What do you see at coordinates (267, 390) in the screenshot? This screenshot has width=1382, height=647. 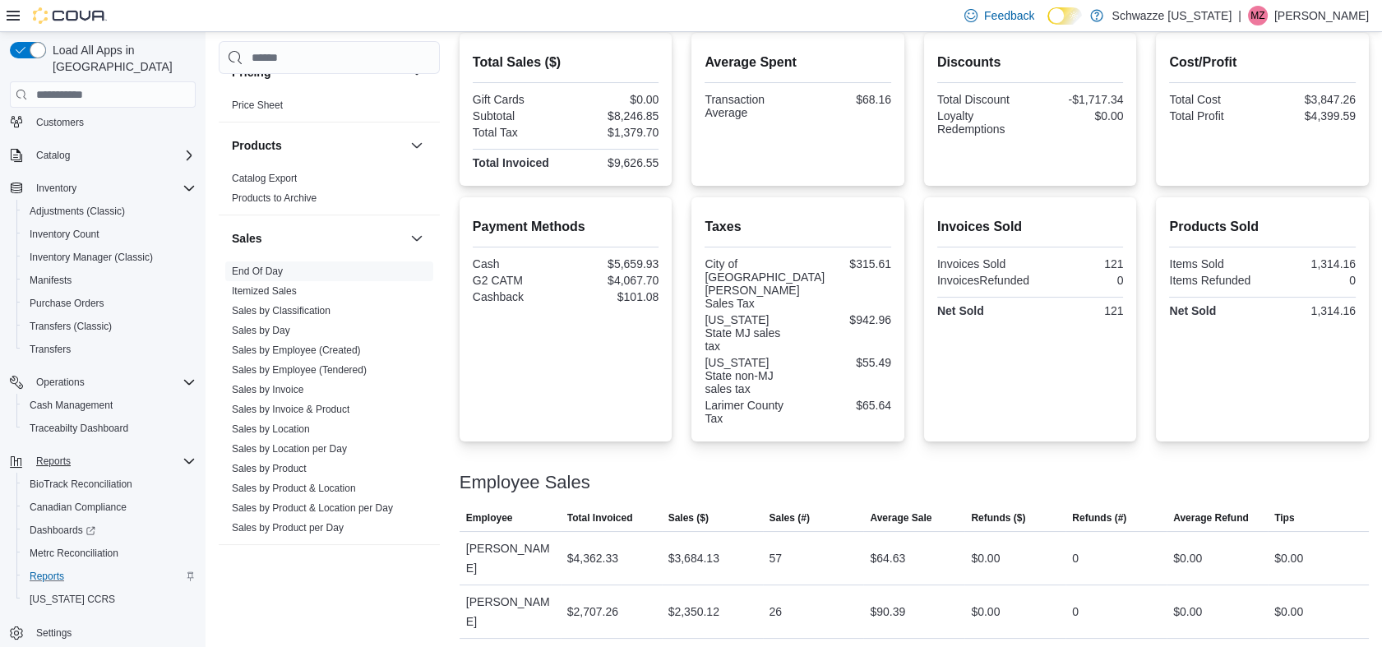 I see `a: Sales by Invoice` at bounding box center [267, 390].